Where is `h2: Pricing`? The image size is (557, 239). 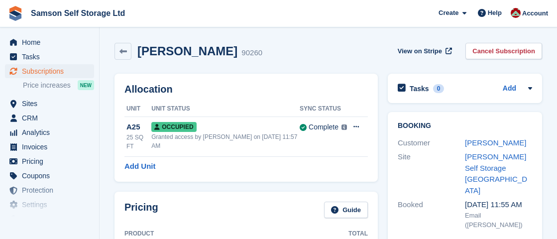
h2: Pricing is located at coordinates (141, 210).